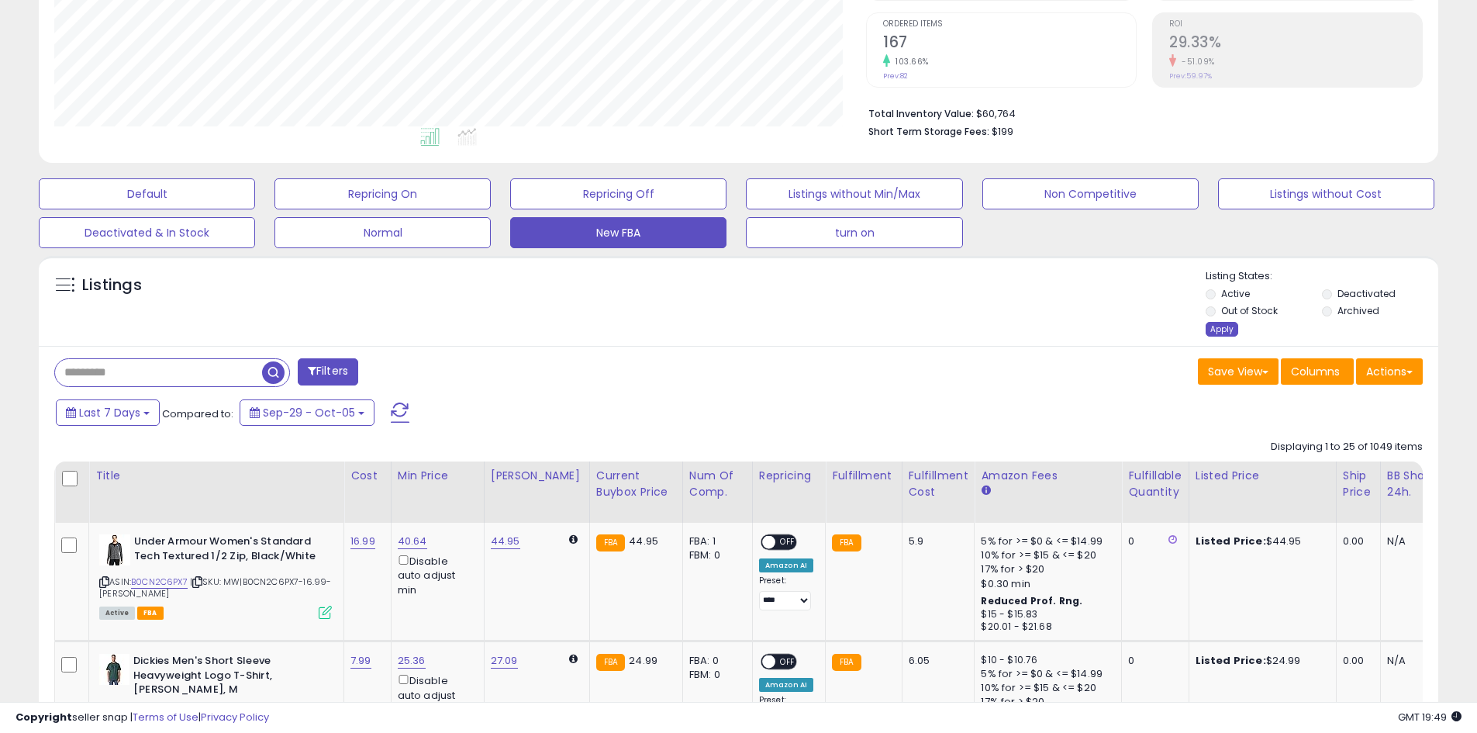 The image size is (1477, 733). I want to click on div: $24.99, so click(1260, 661).